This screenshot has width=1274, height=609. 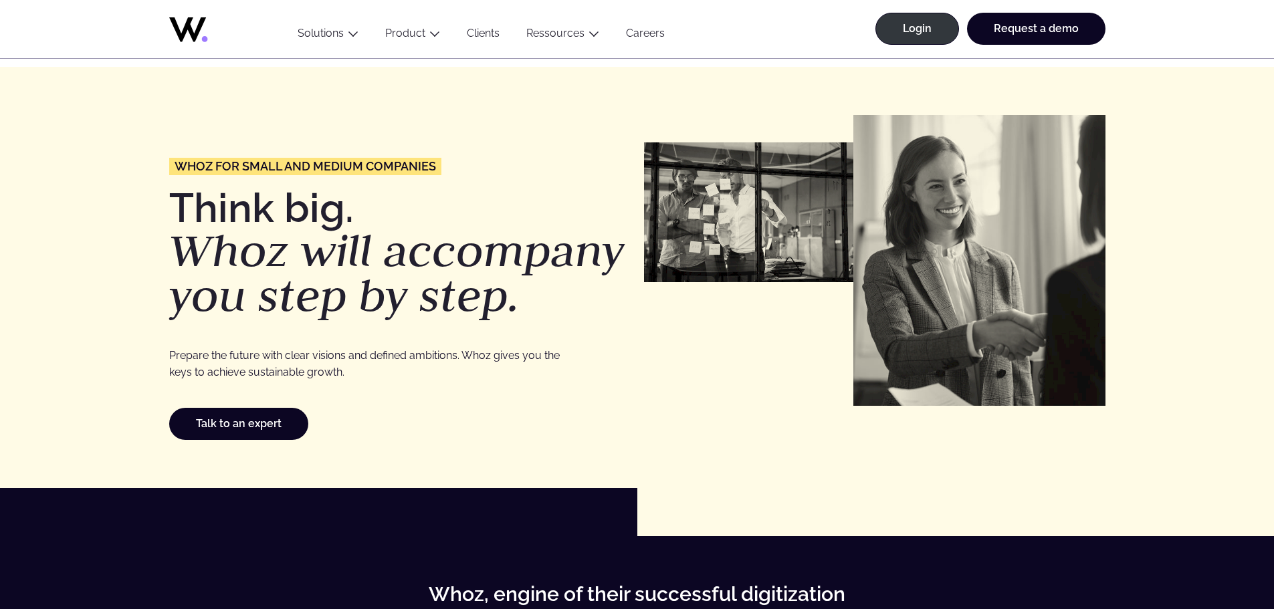 What do you see at coordinates (645, 35) in the screenshot?
I see `a: Careers` at bounding box center [645, 35].